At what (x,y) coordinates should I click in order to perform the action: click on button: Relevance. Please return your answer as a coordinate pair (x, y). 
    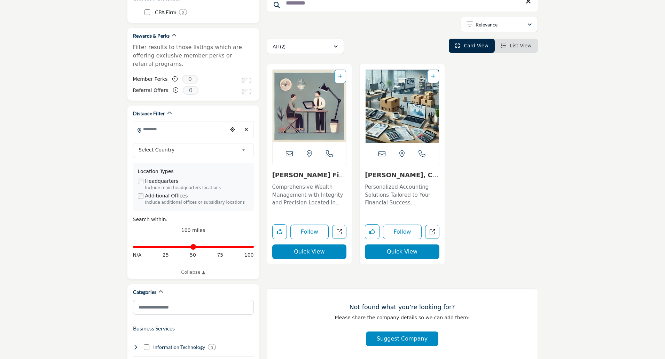
    Looking at the image, I should click on (499, 24).